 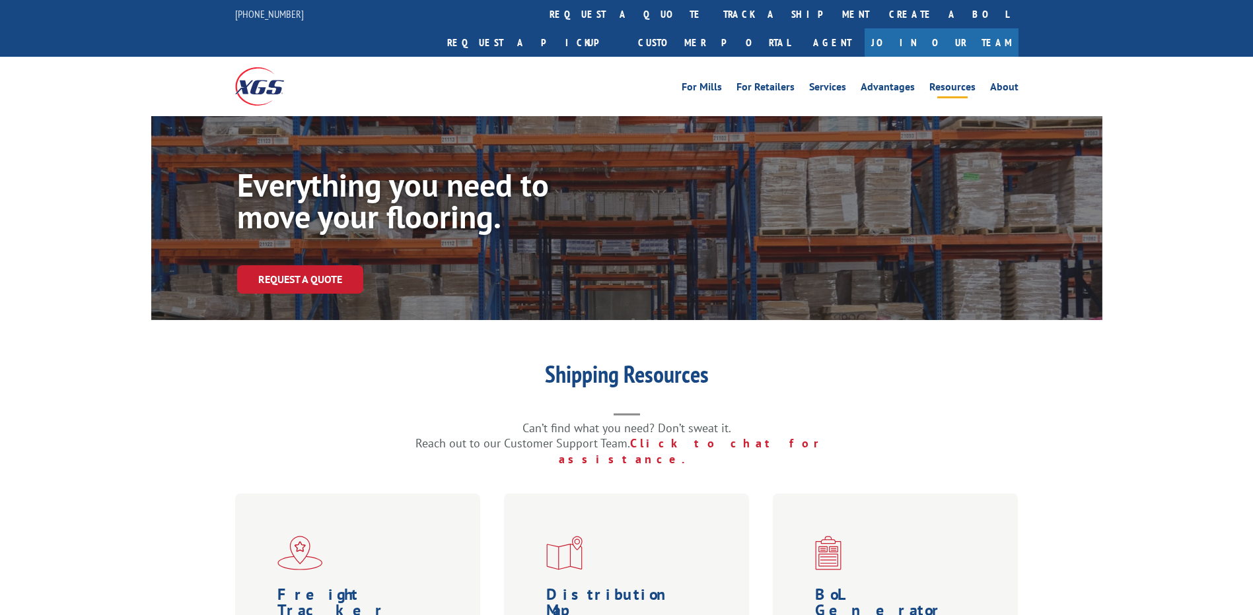 What do you see at coordinates (832, 42) in the screenshot?
I see `a: Agent` at bounding box center [832, 42].